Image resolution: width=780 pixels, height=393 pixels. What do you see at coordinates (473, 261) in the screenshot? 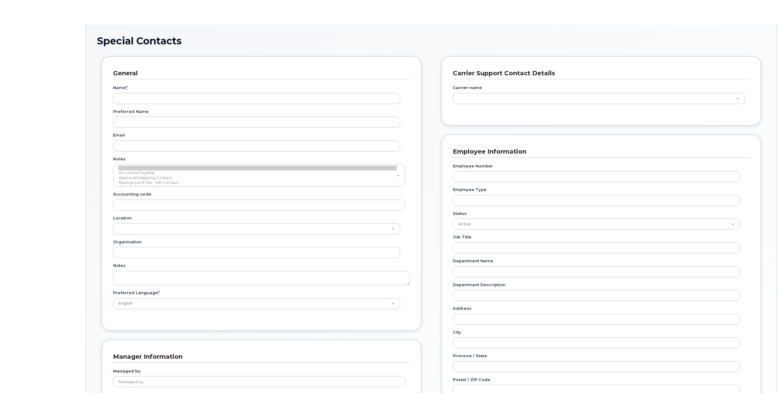
I see `label: Department Name` at bounding box center [473, 261].